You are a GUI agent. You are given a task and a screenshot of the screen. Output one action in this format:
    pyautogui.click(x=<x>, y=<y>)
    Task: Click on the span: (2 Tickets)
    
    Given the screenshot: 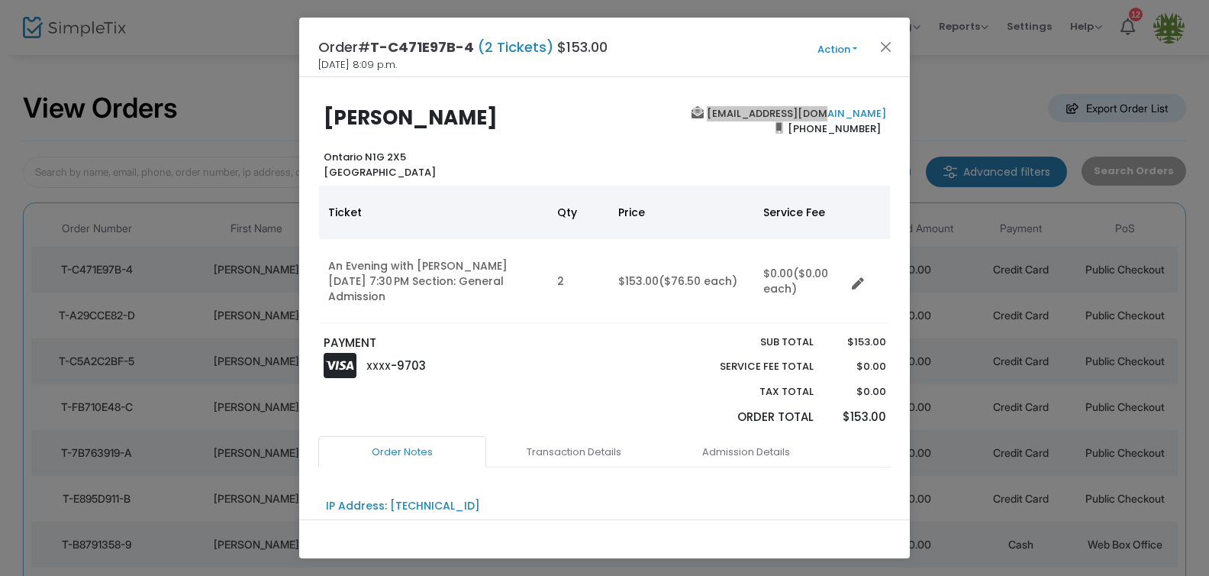 What is the action you would take?
    pyautogui.click(x=515, y=47)
    